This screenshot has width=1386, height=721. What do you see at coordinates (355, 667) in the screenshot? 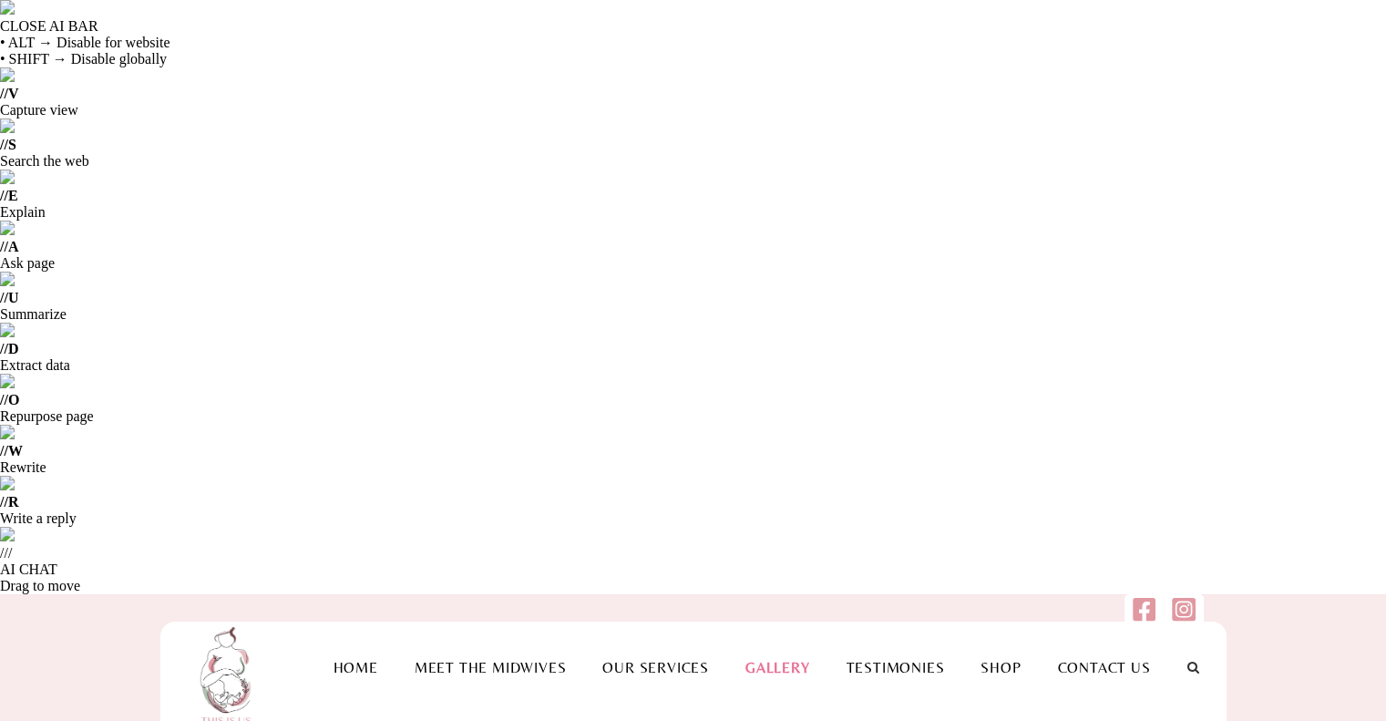
I see `a: Home` at bounding box center [355, 667].